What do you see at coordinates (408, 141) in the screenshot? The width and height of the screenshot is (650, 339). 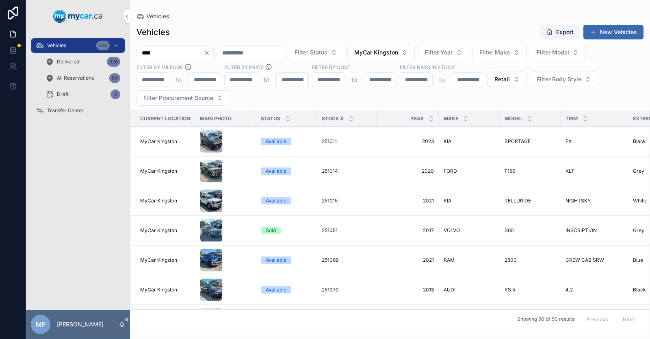 I see `span: 2023` at bounding box center [408, 141].